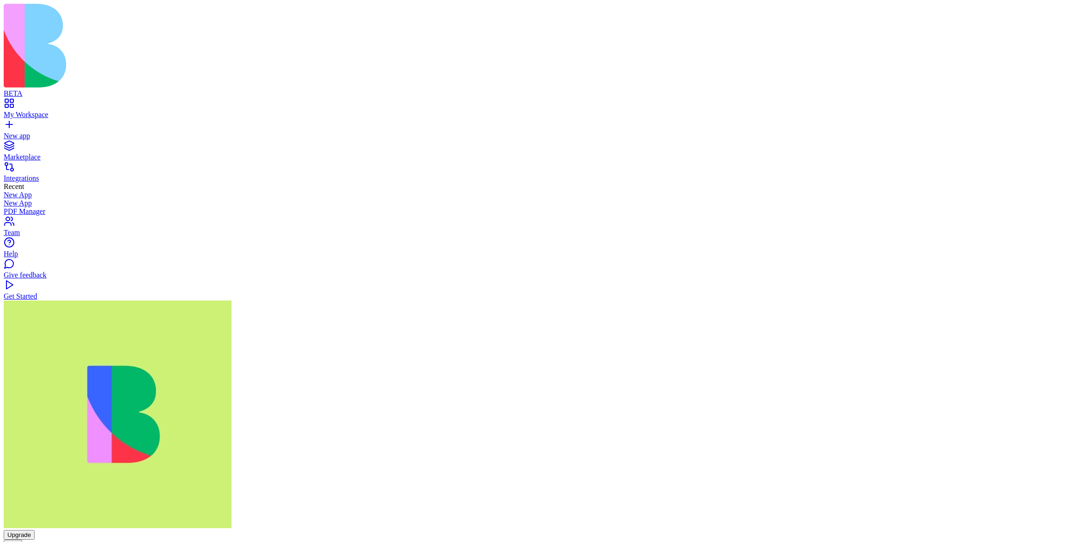 The height and width of the screenshot is (542, 1073). Describe the element at coordinates (536, 115) in the screenshot. I see `div: My Workspace` at that location.